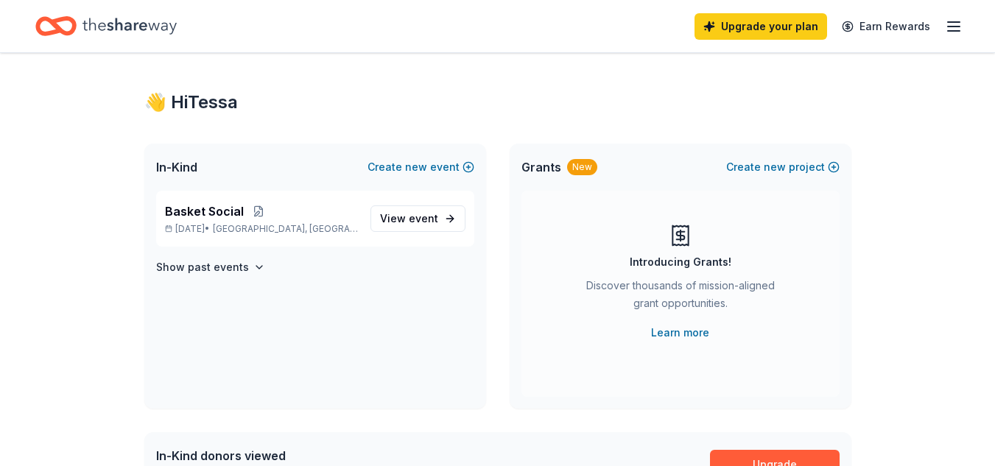 The height and width of the screenshot is (466, 995). What do you see at coordinates (886, 27) in the screenshot?
I see `a: Earn Rewards` at bounding box center [886, 27].